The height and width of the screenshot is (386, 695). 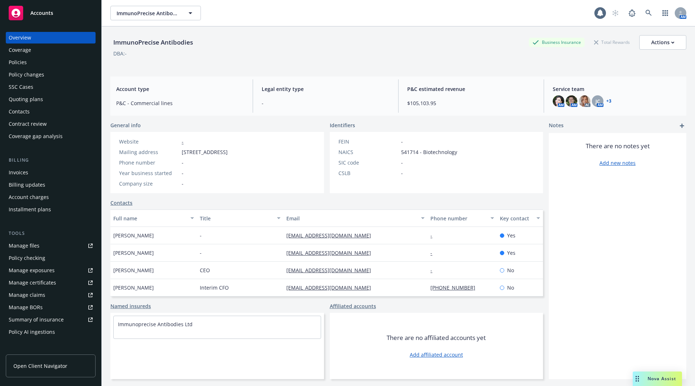 I want to click on span: $105,103.95, so click(x=471, y=103).